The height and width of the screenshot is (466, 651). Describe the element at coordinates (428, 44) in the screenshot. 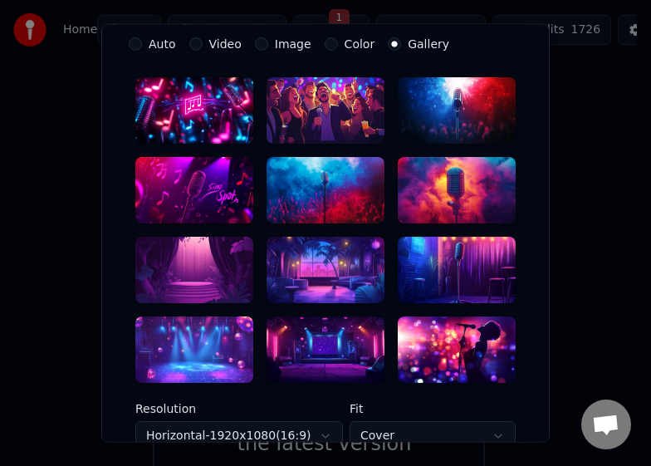

I see `label: Gallery` at that location.